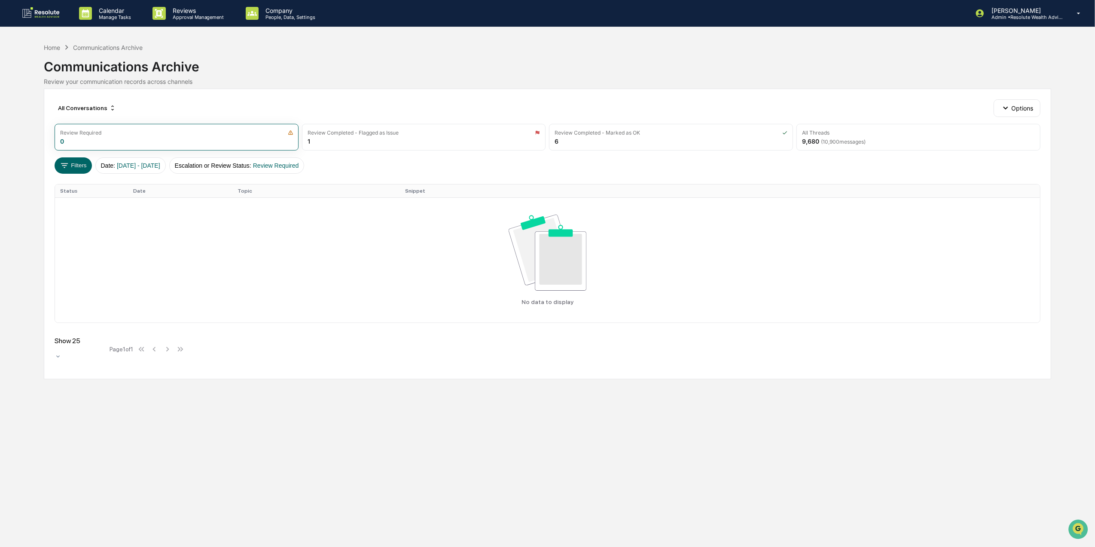  Describe the element at coordinates (180, 191) in the screenshot. I see `th: Date` at that location.